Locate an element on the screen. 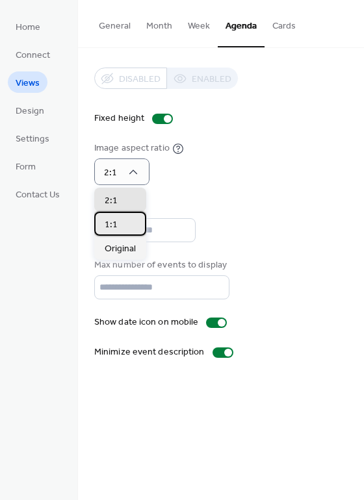  div: Minimize event description is located at coordinates (149, 352).